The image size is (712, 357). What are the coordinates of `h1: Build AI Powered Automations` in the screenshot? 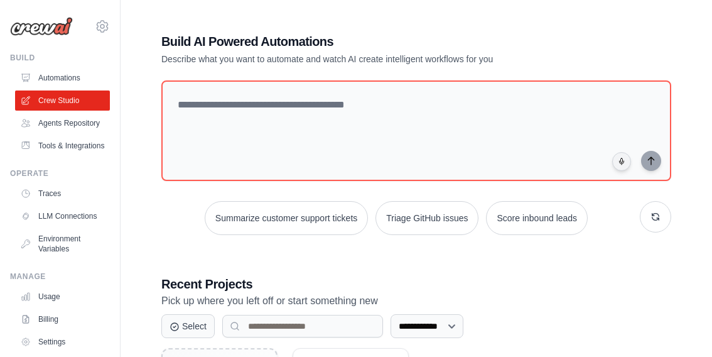 It's located at (372, 41).